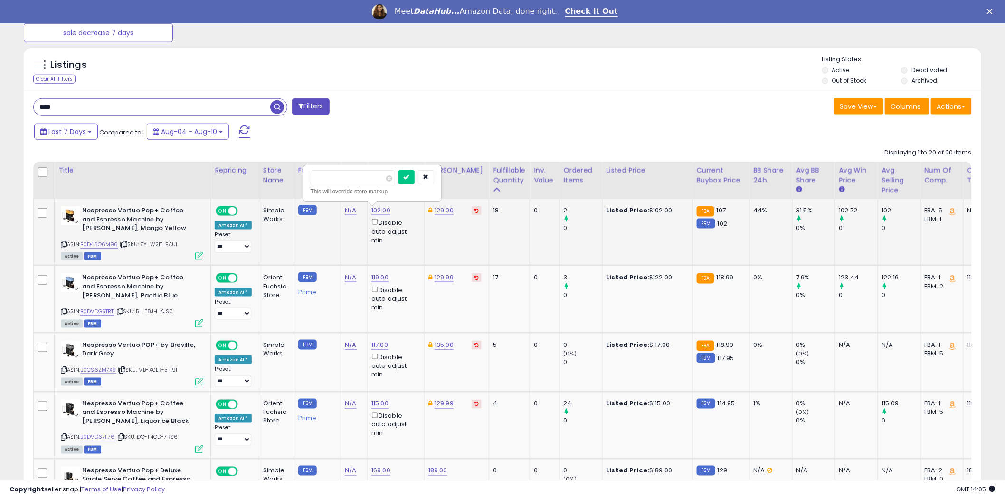  What do you see at coordinates (905, 106) in the screenshot?
I see `span: Columns` at bounding box center [905, 106].